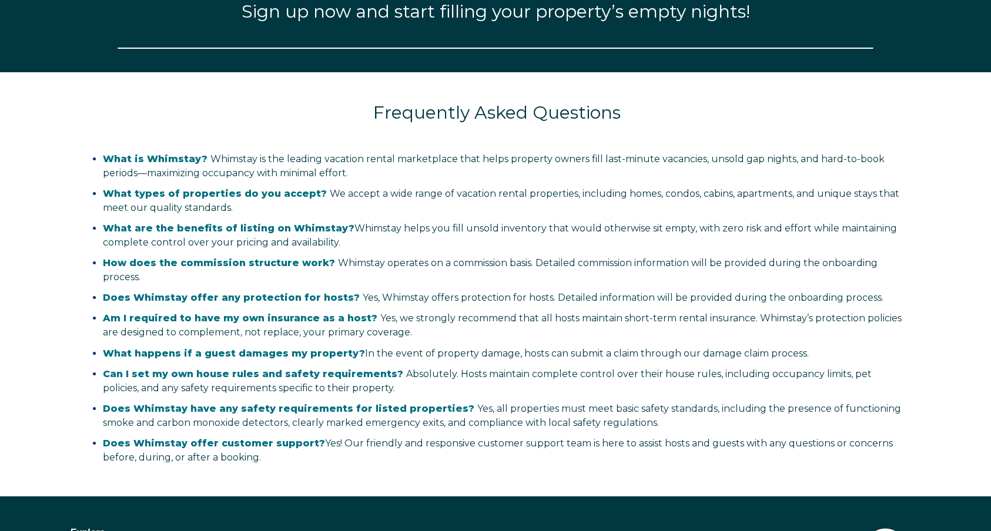  Describe the element at coordinates (240, 318) in the screenshot. I see `span: Am I required to have my own insurance as a host?` at that location.